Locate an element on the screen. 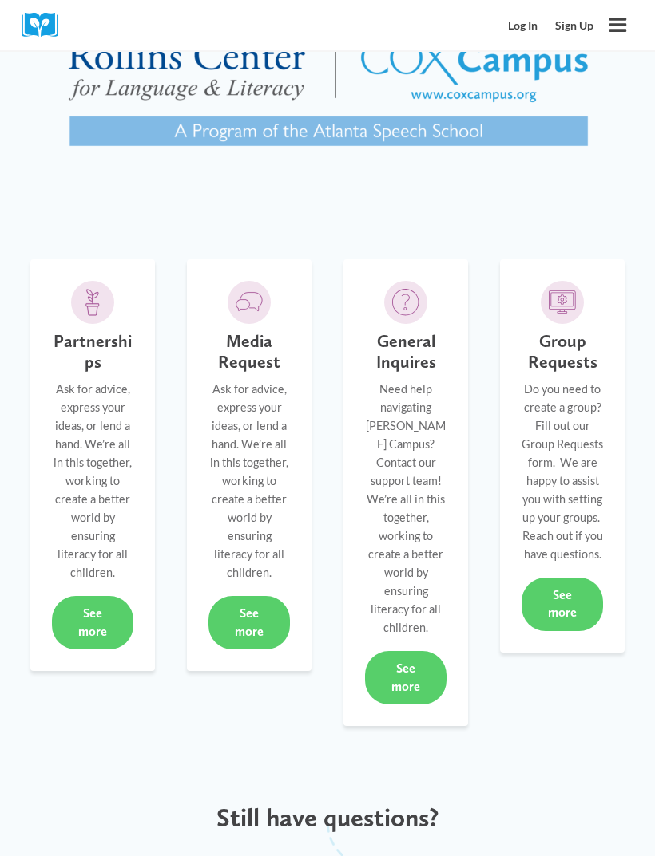 The image size is (655, 856). img: RollinsCox combined logo is located at coordinates (327, 96).